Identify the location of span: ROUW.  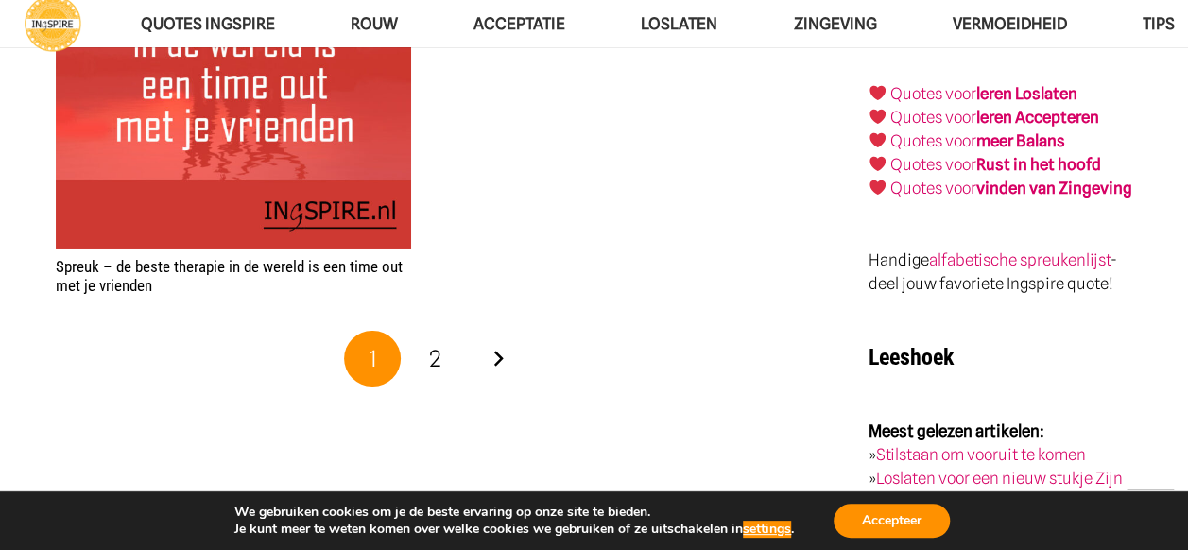
(374, 24).